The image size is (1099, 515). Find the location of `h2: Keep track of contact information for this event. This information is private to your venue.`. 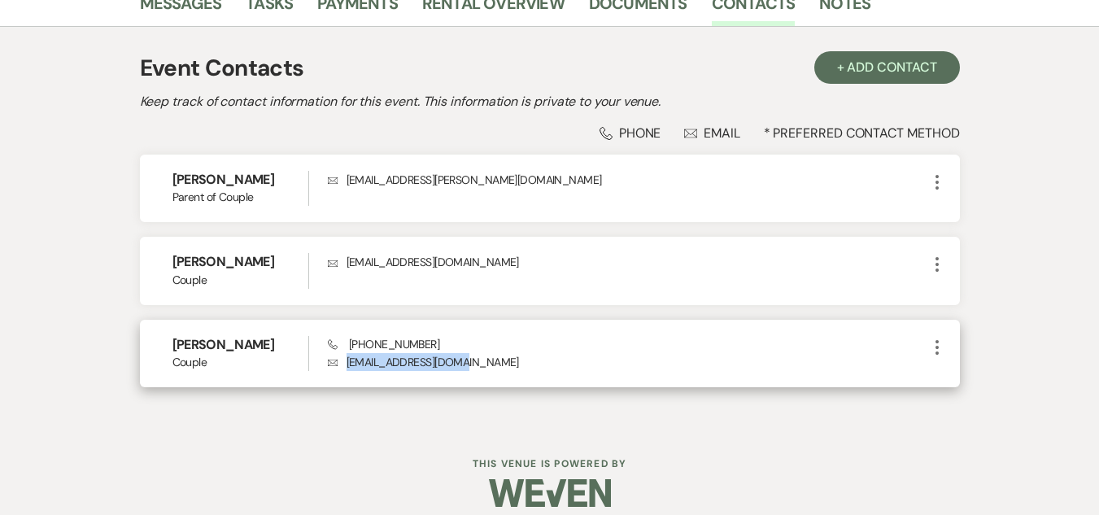

h2: Keep track of contact information for this event. This information is private to your venue. is located at coordinates (550, 102).